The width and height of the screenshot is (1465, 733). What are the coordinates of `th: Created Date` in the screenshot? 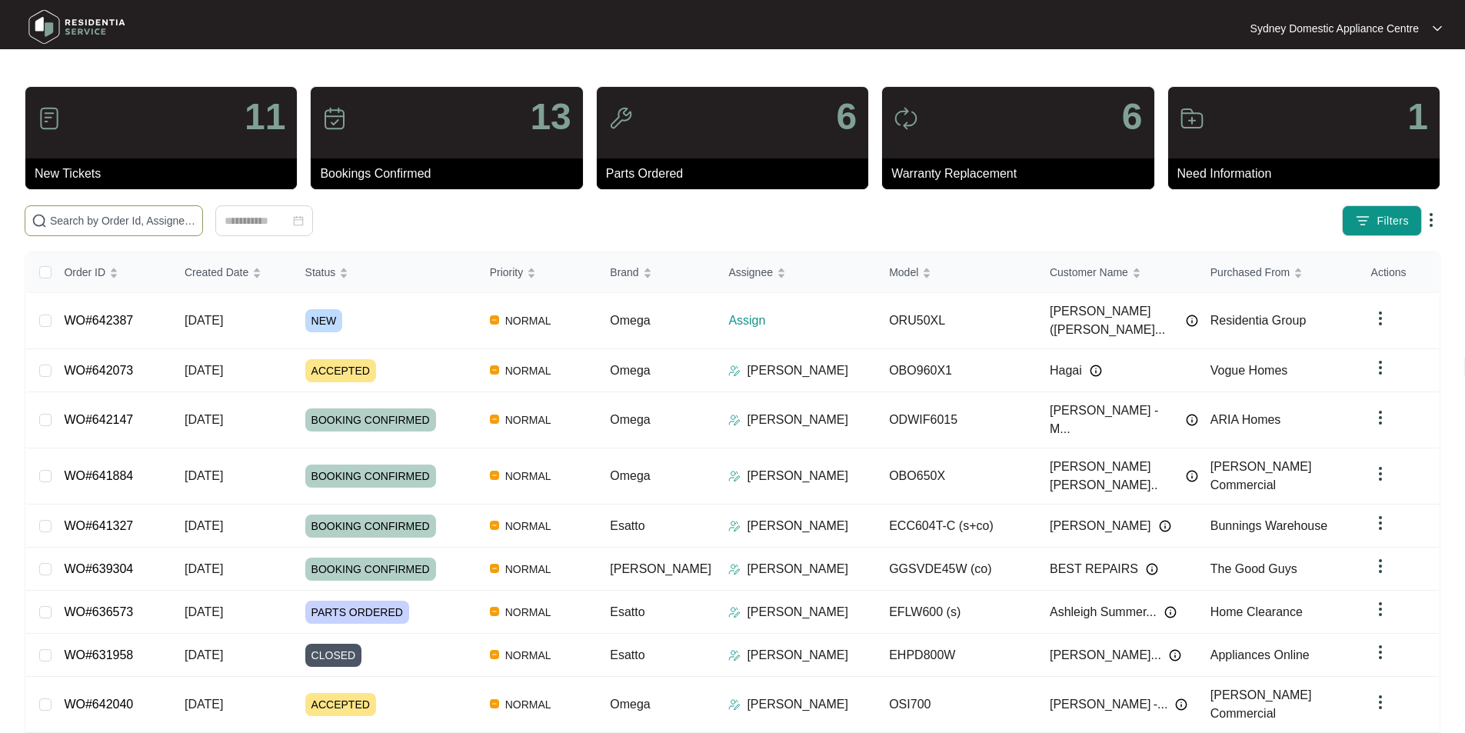 It's located at (232, 272).